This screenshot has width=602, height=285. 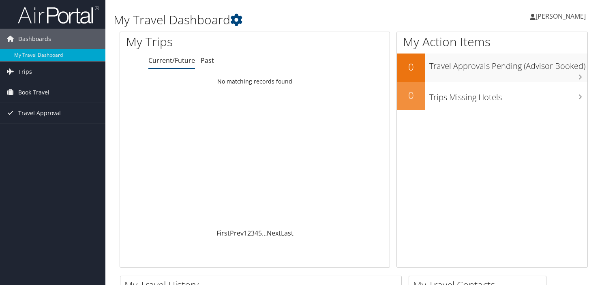 I want to click on h1: My Trips, so click(x=199, y=42).